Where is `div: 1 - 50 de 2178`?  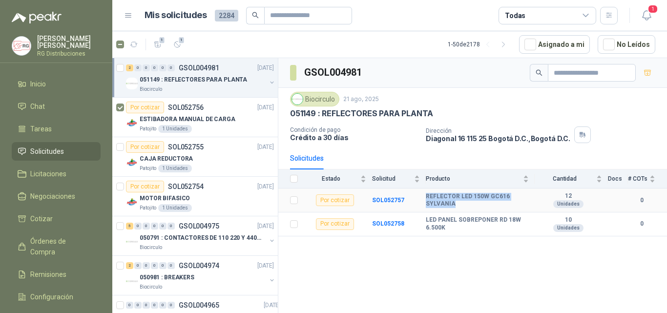
div: 1 - 50 de 2178 is located at coordinates (479, 44).